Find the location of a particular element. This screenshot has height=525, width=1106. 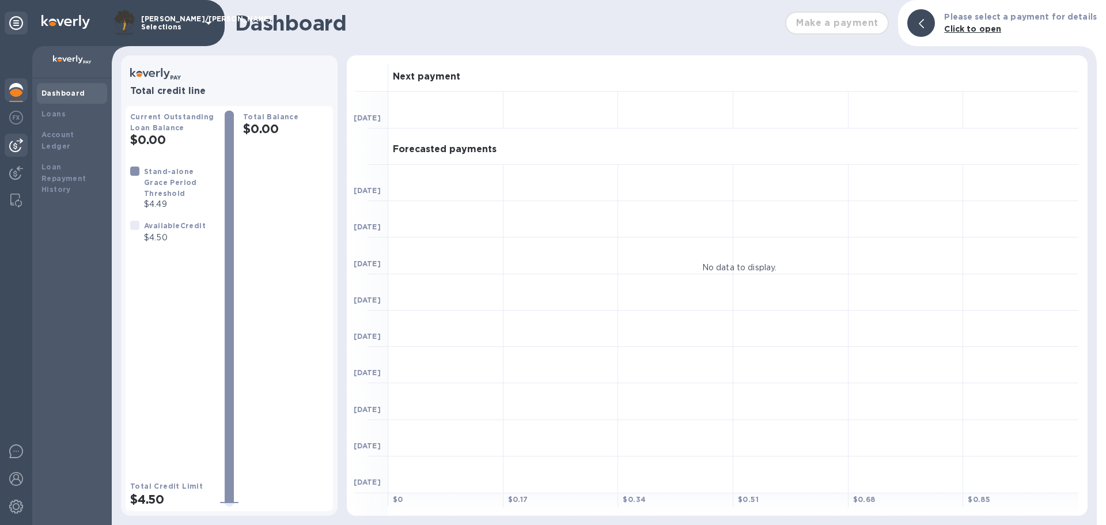

b: Account Ledger is located at coordinates (58, 140).